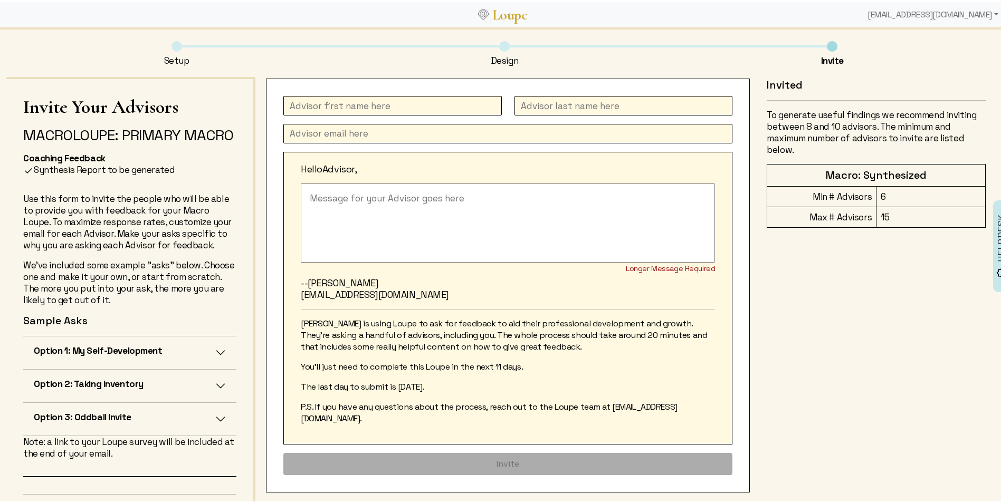 The height and width of the screenshot is (503, 1001). Describe the element at coordinates (130, 104) in the screenshot. I see `h1: Invite Your Advisors` at that location.